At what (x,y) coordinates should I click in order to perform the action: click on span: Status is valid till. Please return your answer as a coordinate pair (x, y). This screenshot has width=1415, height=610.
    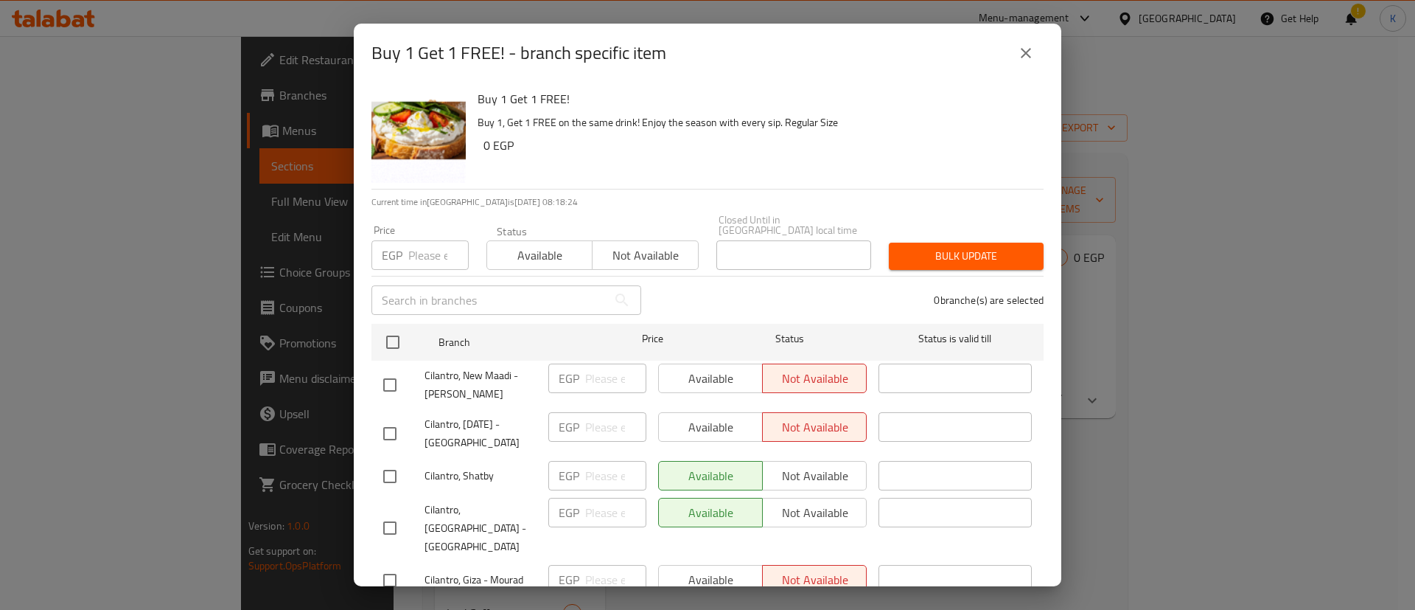
    Looking at the image, I should click on (955, 338).